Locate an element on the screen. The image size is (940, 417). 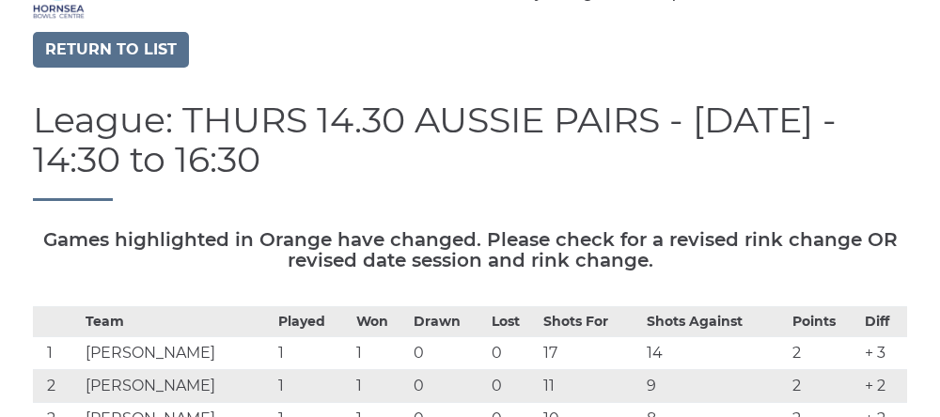
th: Team is located at coordinates (177, 322).